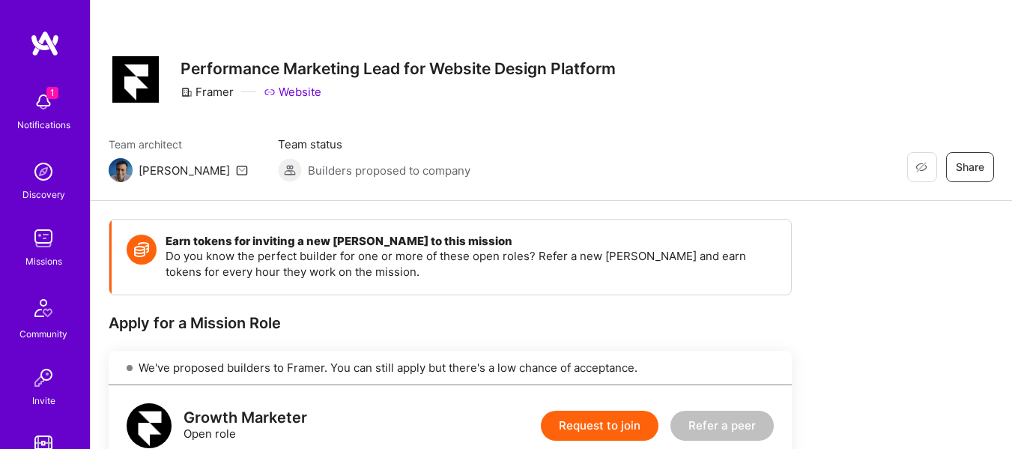 This screenshot has width=1012, height=449. I want to click on div: Apply for a Mission Role, so click(450, 323).